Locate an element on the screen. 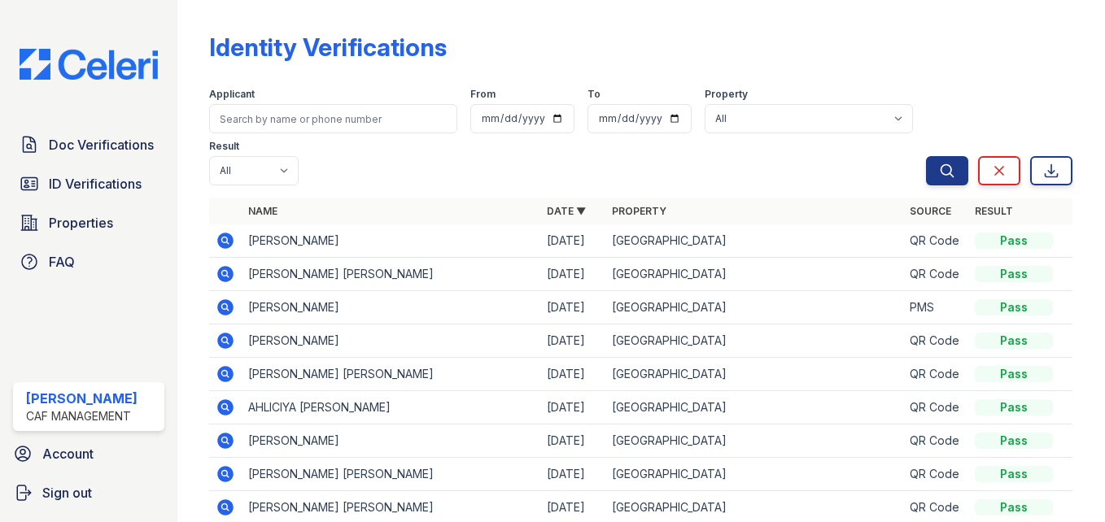 The width and height of the screenshot is (1105, 522). a: Sign out is located at coordinates (89, 493).